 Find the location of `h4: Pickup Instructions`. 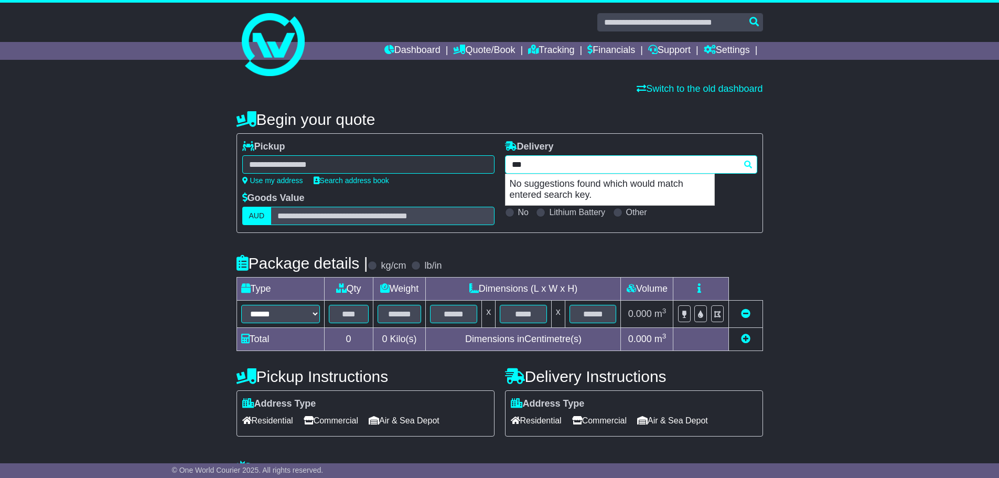

h4: Pickup Instructions is located at coordinates (366, 376).